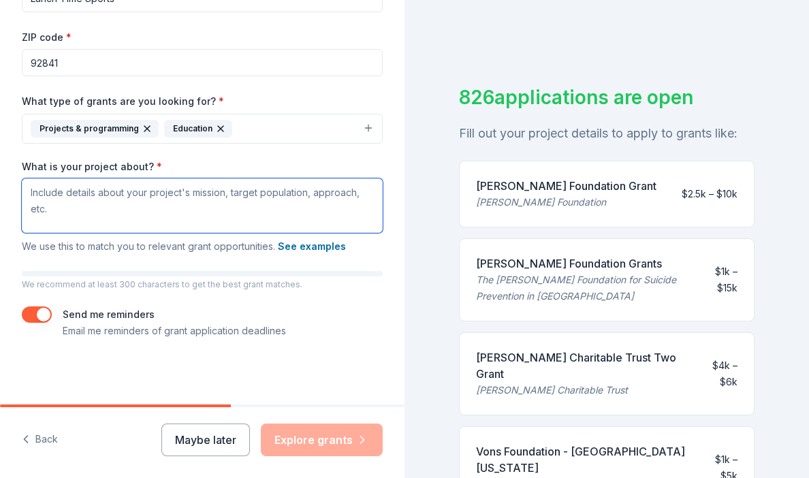 This screenshot has height=478, width=809. I want to click on p: Email me reminders of grant application deadlines, so click(174, 331).